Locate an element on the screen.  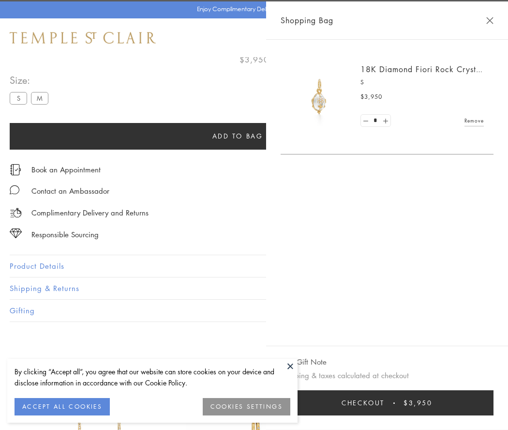
span: Shopping Bag is located at coordinates (307, 20).